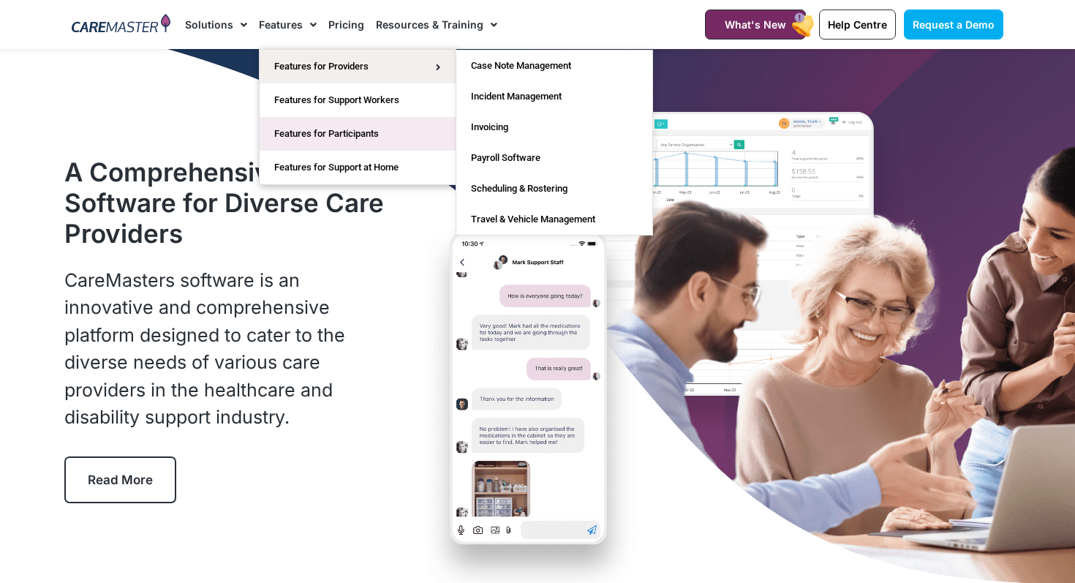 This screenshot has width=1075, height=583. I want to click on a: Features for Support at Home, so click(358, 168).